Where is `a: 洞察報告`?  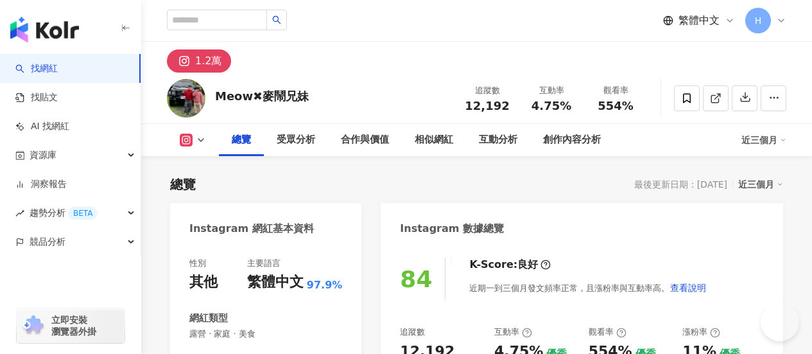
a: 洞察報告 is located at coordinates (41, 184).